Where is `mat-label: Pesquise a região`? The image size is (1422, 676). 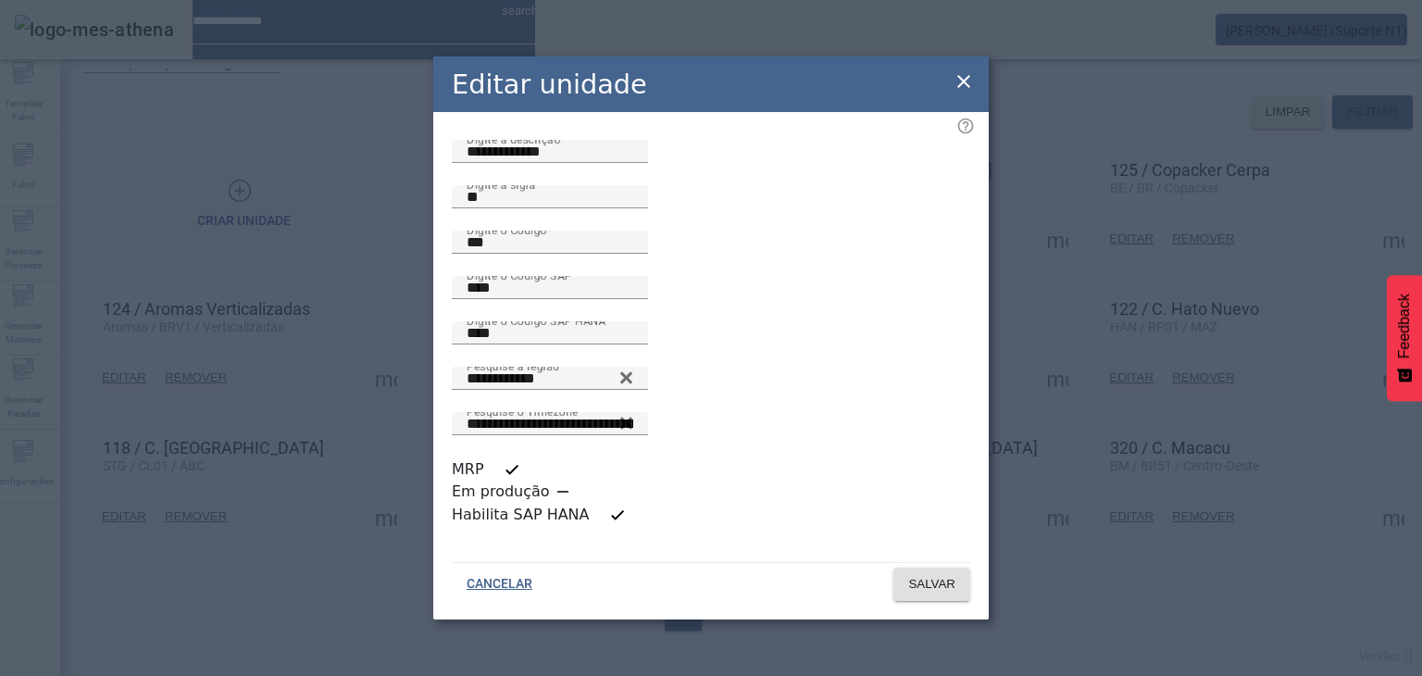
mat-label: Pesquise a região is located at coordinates (513, 367).